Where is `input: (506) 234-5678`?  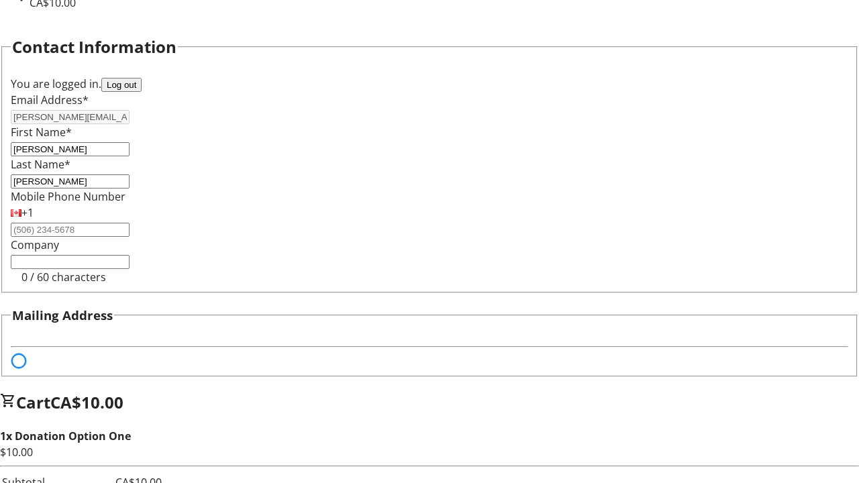 input: (506) 234-5678 is located at coordinates (70, 229).